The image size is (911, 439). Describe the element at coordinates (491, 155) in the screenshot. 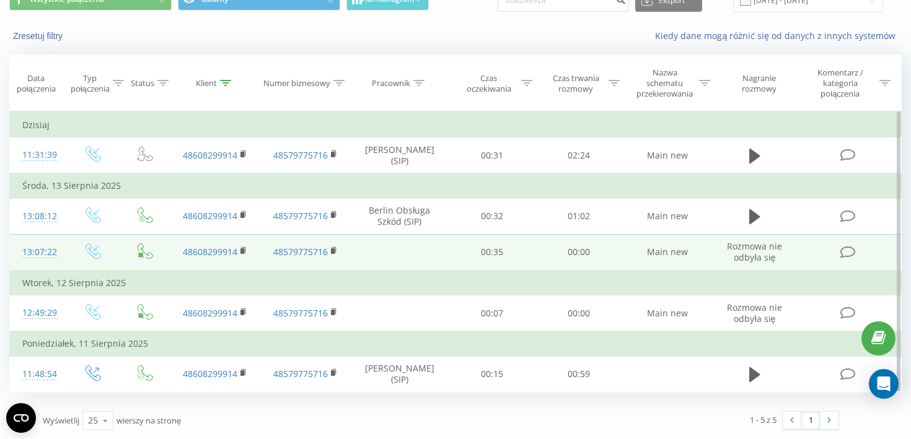

I see `td: 00:31` at that location.